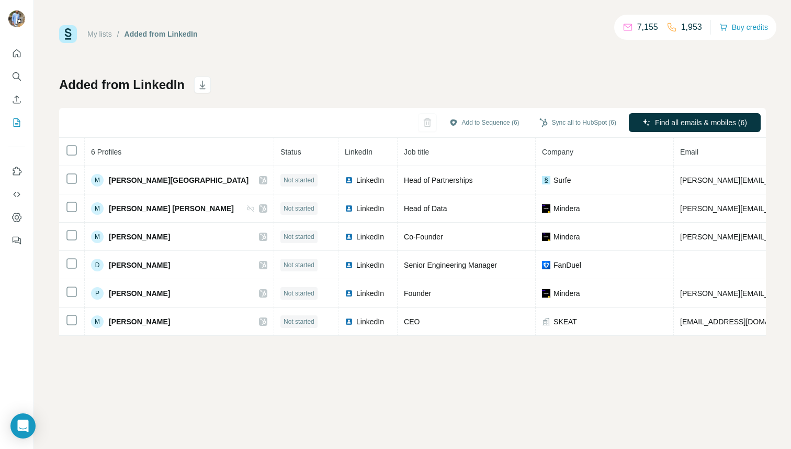 Image resolution: width=791 pixels, height=449 pixels. Describe the element at coordinates (17, 194) in the screenshot. I see `button: Use Surfe API` at that location.